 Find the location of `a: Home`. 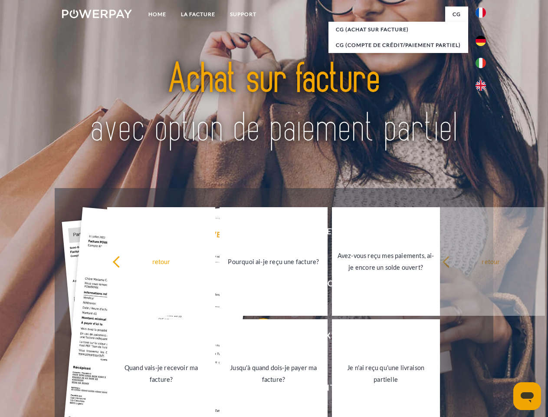

a: Home is located at coordinates (157, 14).